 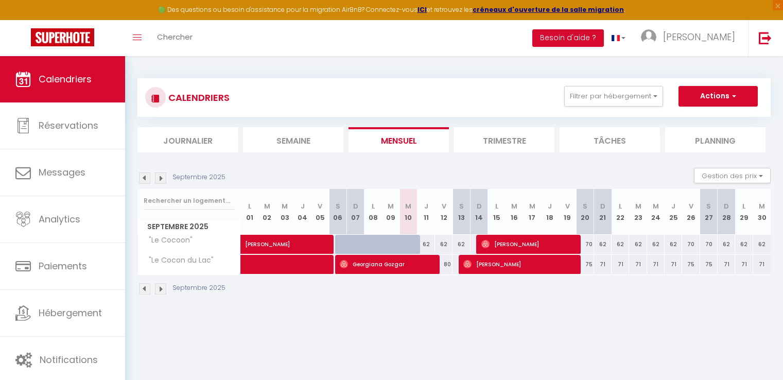 I want to click on button: Besoin d'aide ?, so click(x=568, y=38).